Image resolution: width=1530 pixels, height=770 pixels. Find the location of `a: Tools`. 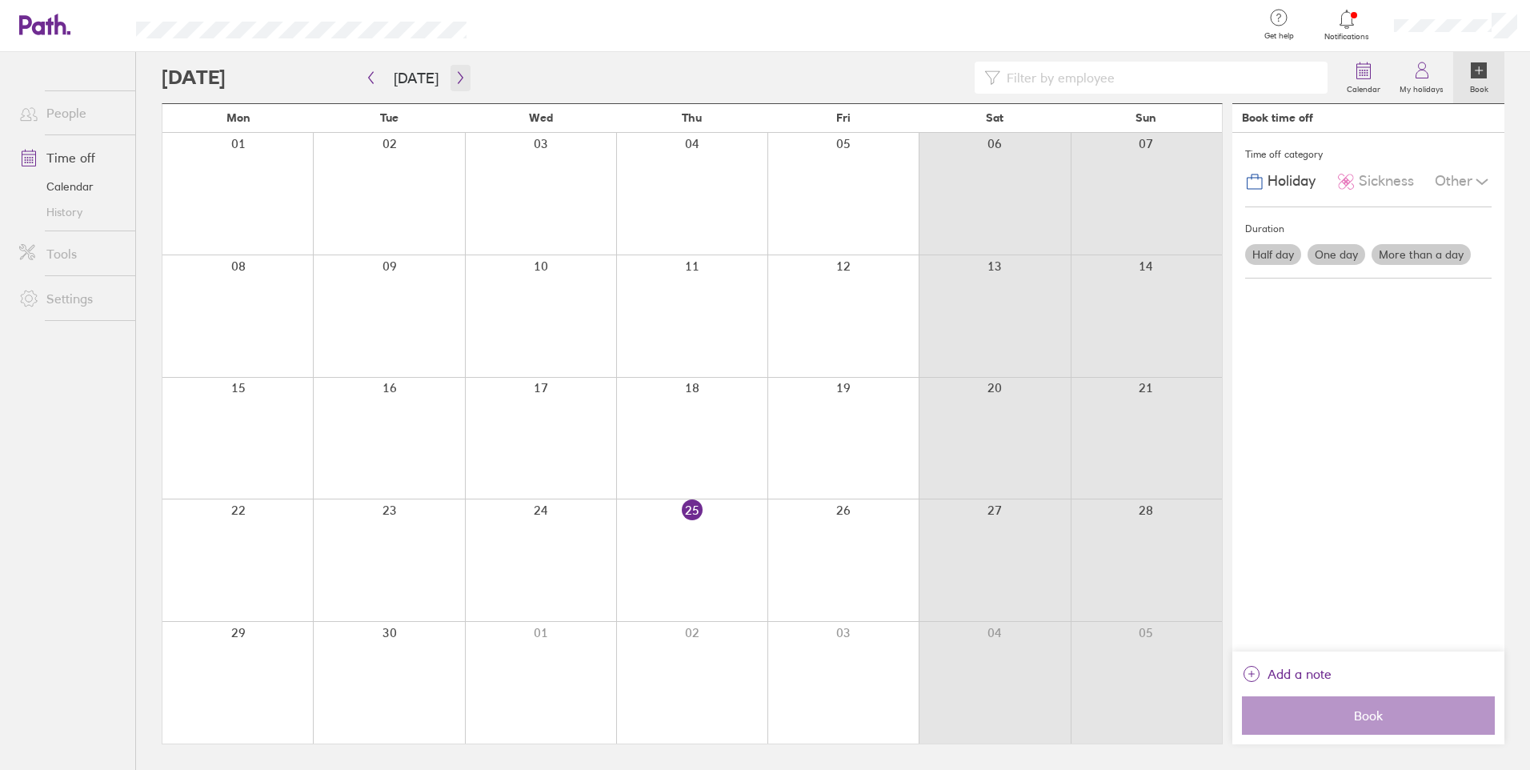

a: Tools is located at coordinates (70, 254).